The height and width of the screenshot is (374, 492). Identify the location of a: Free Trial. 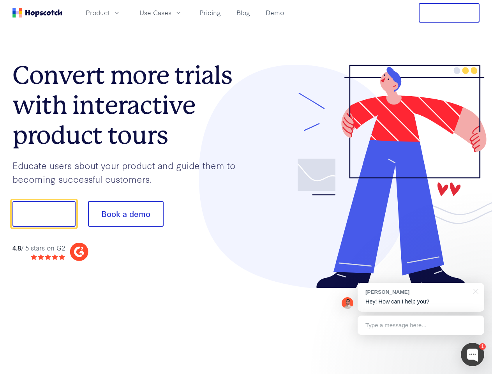
(449, 13).